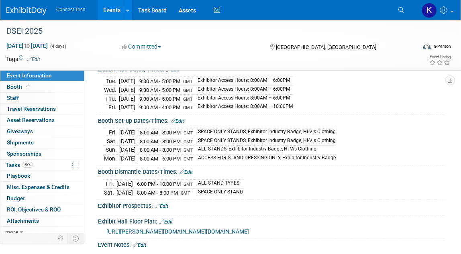 This screenshot has height=254, width=461. I want to click on img: Format-Inperson.png, so click(427, 46).